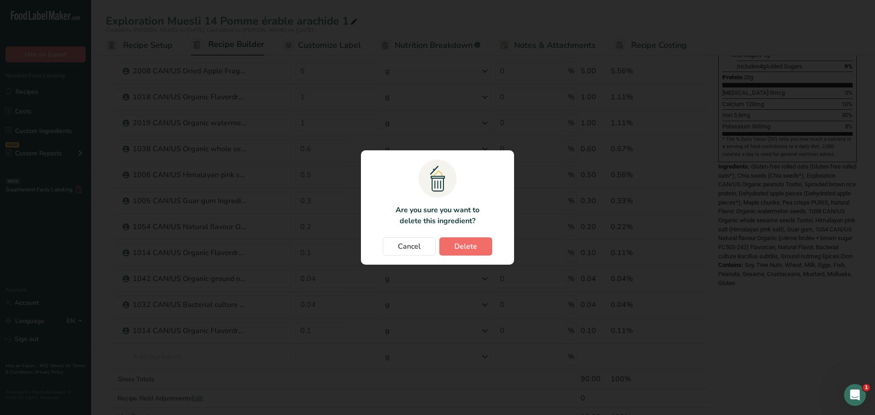  Describe the element at coordinates (466, 247) in the screenshot. I see `button: Delete` at that location.